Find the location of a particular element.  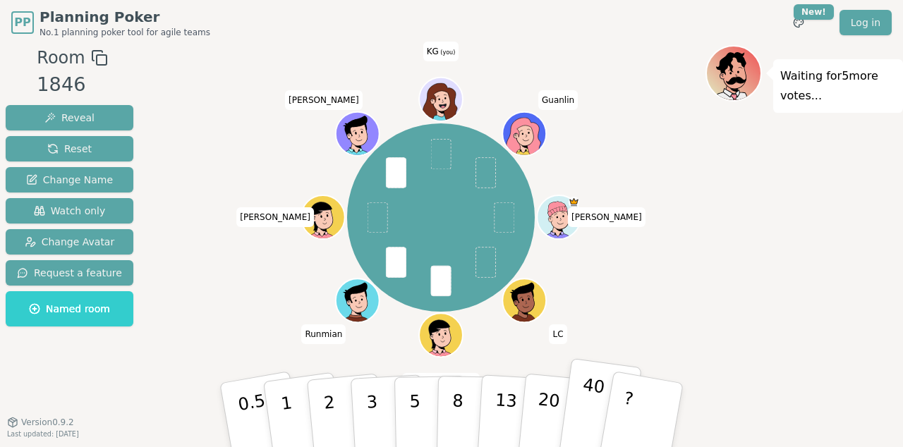

span: Request a feature is located at coordinates (69, 273).